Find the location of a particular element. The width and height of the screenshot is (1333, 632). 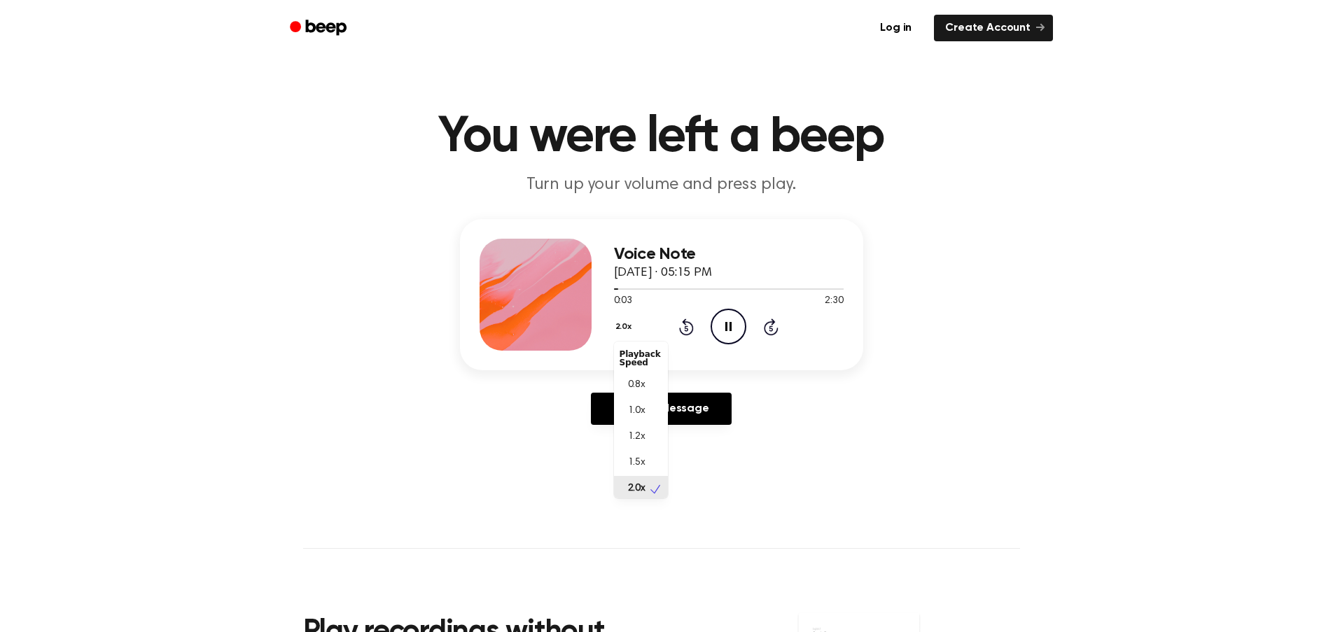

div: 2.0x is located at coordinates (640, 420).